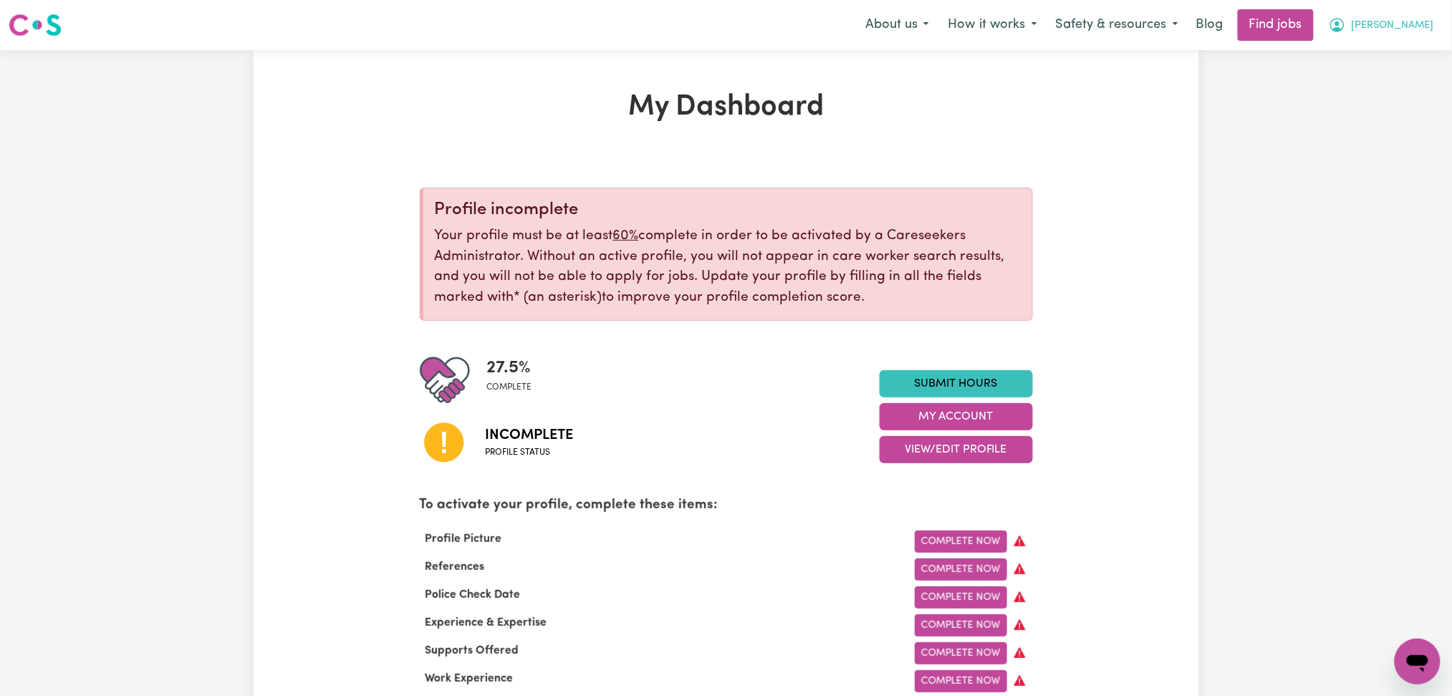 This screenshot has width=1452, height=696. I want to click on a: Blog, so click(1210, 25).